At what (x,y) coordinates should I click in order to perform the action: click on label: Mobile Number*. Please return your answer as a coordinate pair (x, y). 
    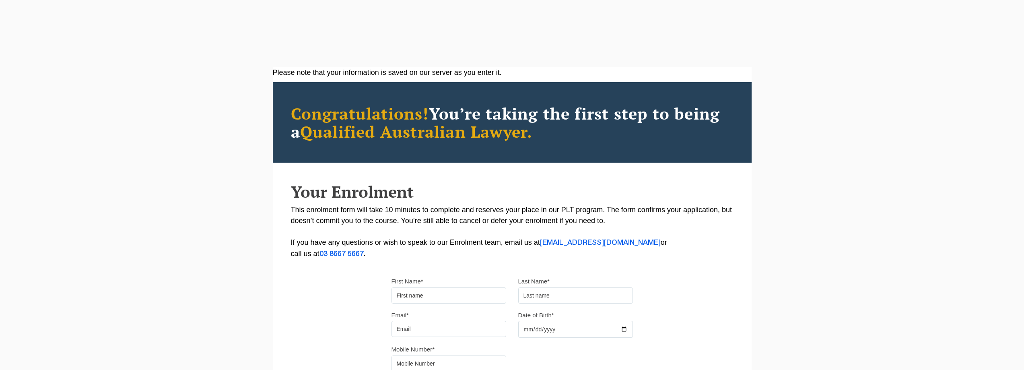
    Looking at the image, I should click on (413, 349).